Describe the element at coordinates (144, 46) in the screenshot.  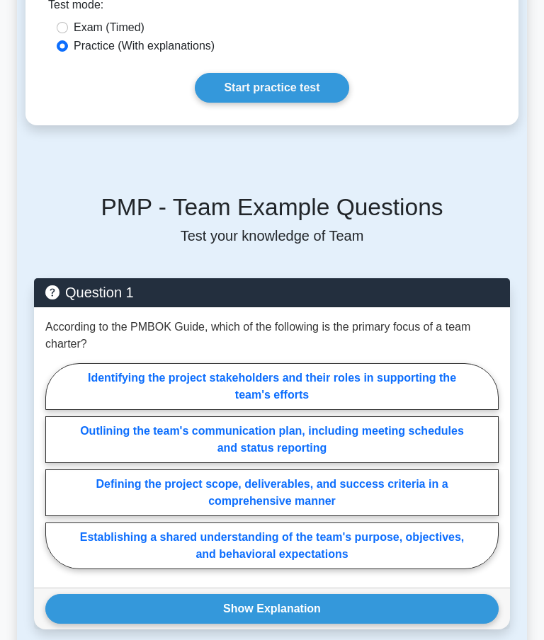
I see `label: Practice (With explanations)` at that location.